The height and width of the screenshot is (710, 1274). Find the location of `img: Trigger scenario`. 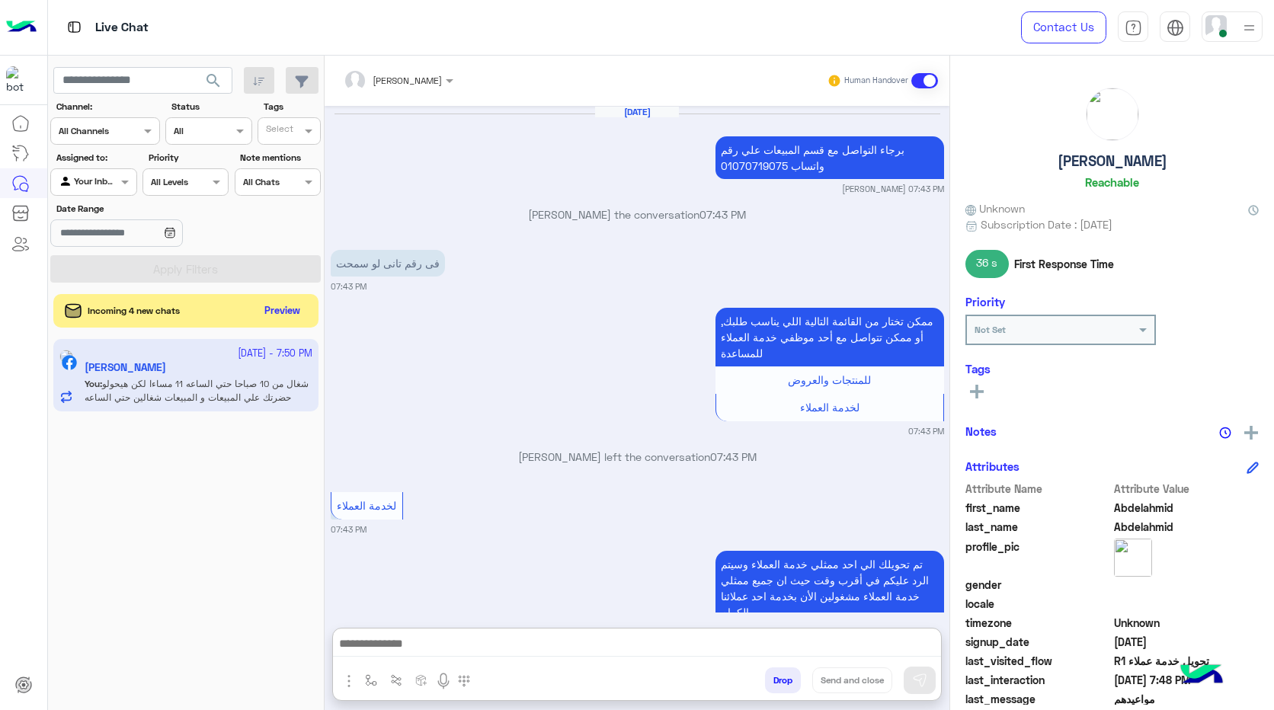

img: Trigger scenario is located at coordinates (396, 681).